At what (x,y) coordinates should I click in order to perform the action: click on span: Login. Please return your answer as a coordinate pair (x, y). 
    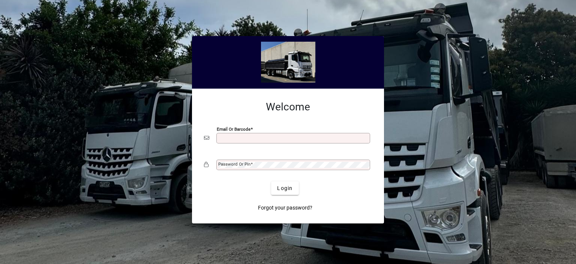
    Looking at the image, I should click on (285, 188).